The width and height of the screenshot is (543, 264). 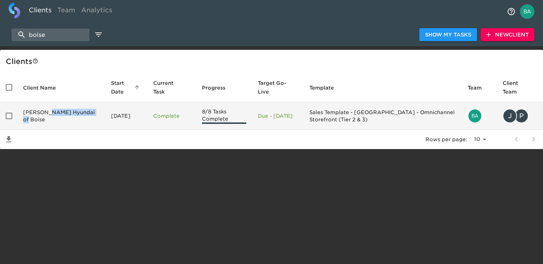 What do you see at coordinates (479, 116) in the screenshot?
I see `div: bailey.rubin@cdk.com` at bounding box center [479, 116].